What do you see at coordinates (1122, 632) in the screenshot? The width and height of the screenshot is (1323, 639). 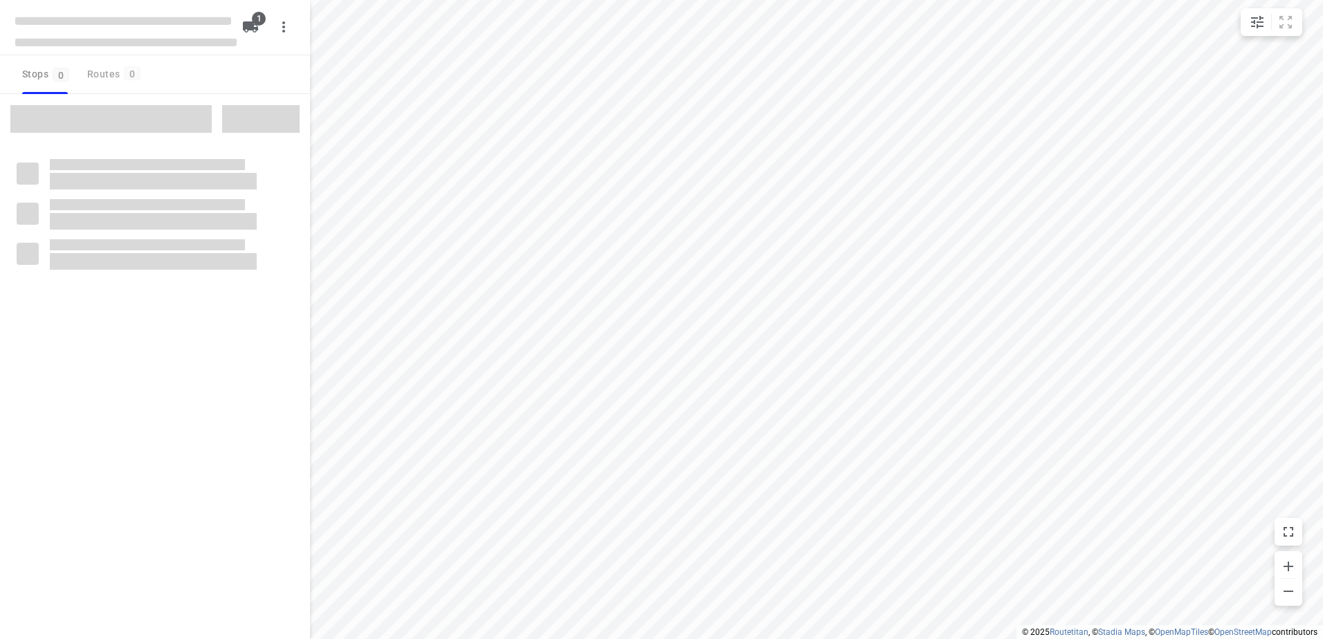 I see `a: Stadia Maps` at bounding box center [1122, 632].